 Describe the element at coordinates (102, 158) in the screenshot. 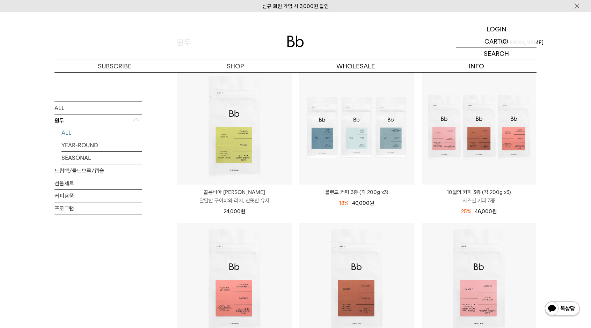

I see `a: SEASONAL` at that location.